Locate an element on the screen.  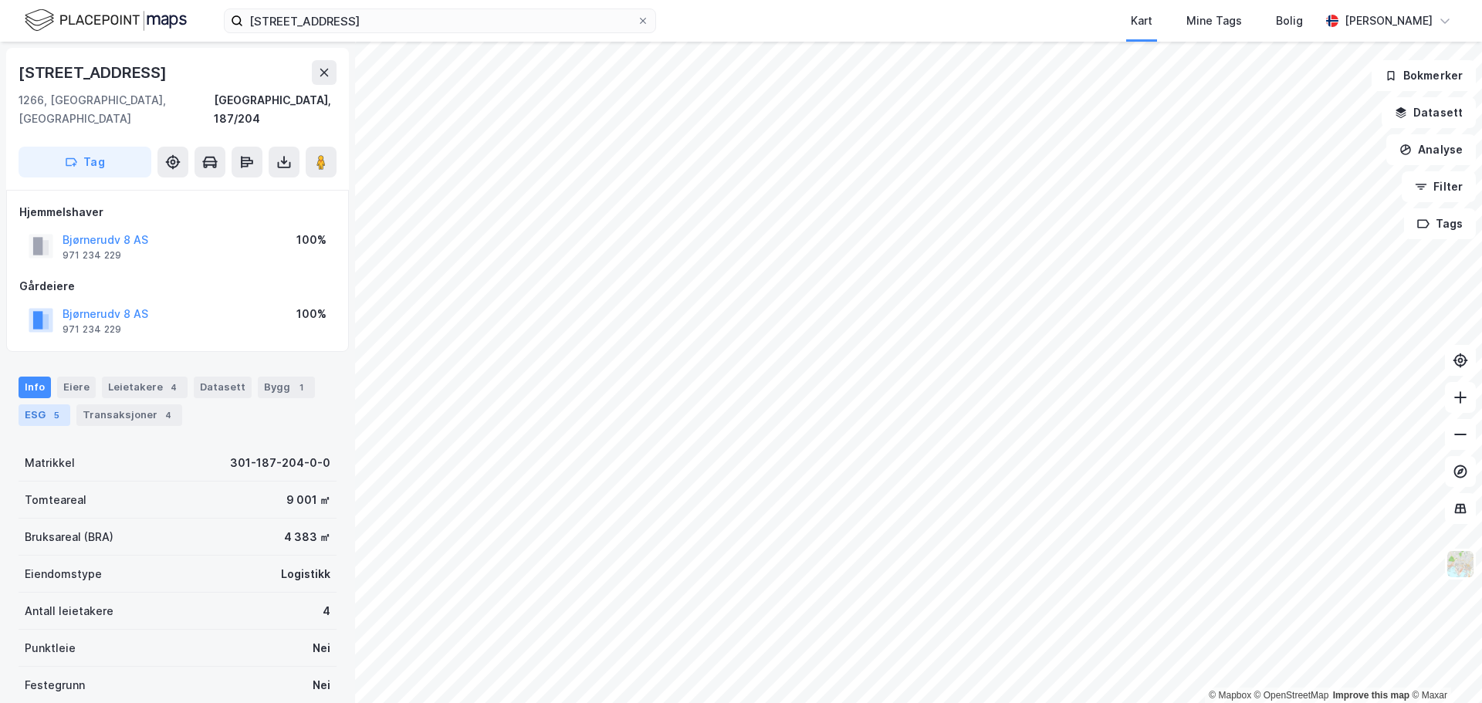
button: Filter is located at coordinates (1438, 187).